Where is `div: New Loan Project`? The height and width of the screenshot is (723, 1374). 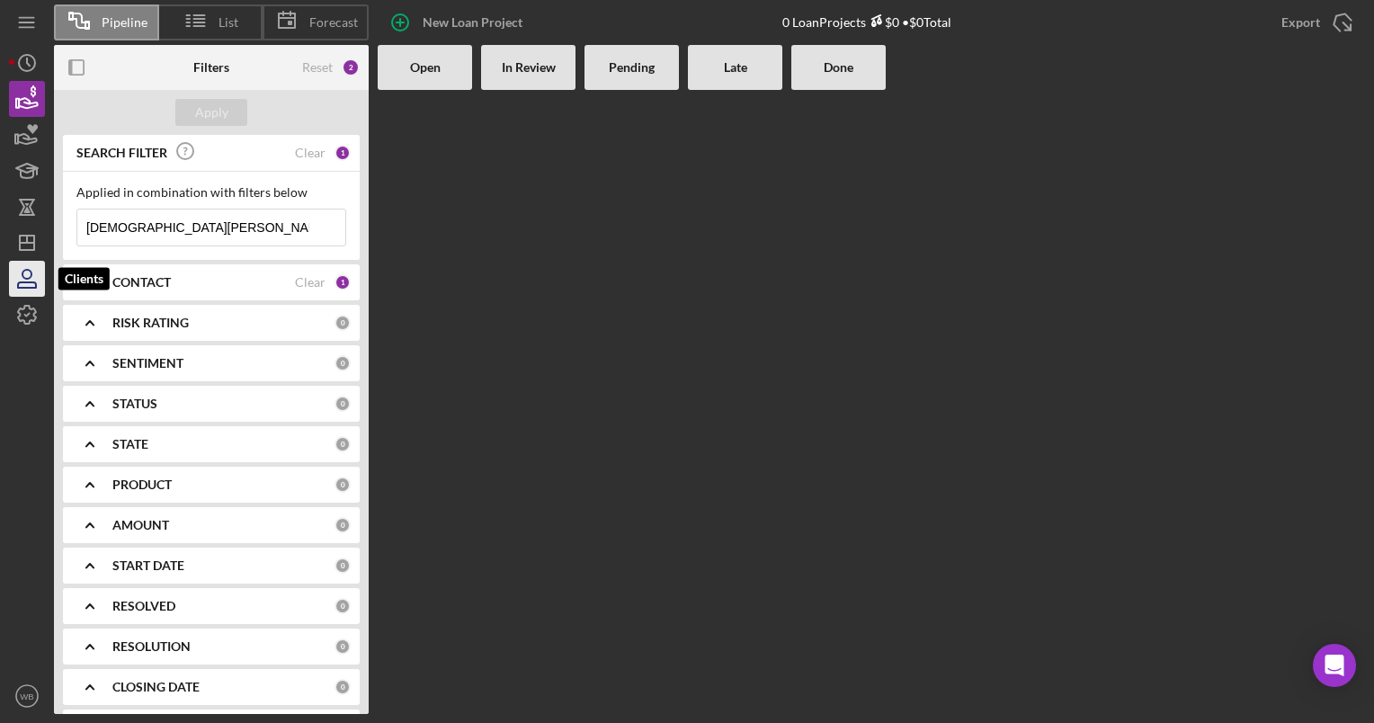 div: New Loan Project is located at coordinates (472, 22).